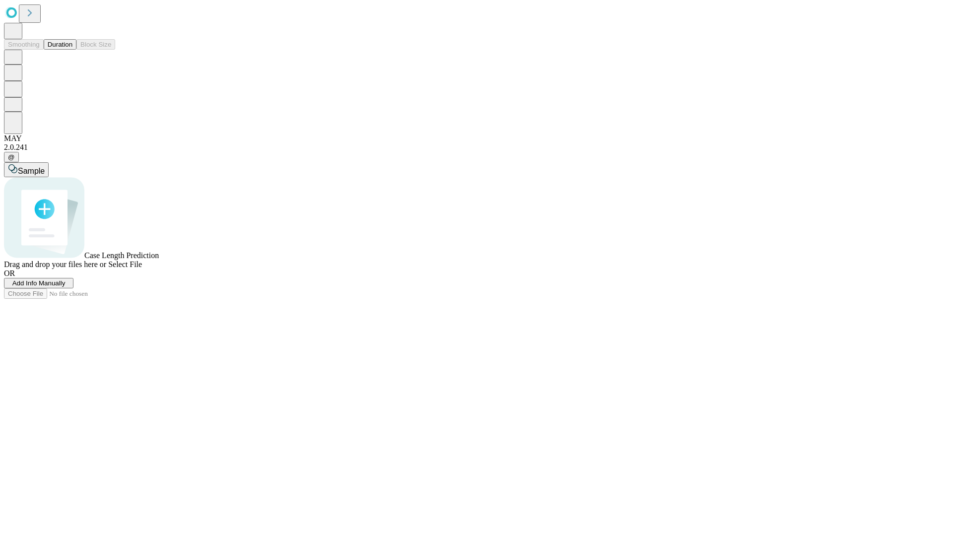 The height and width of the screenshot is (536, 953). Describe the element at coordinates (31, 171) in the screenshot. I see `span: Sample` at that location.